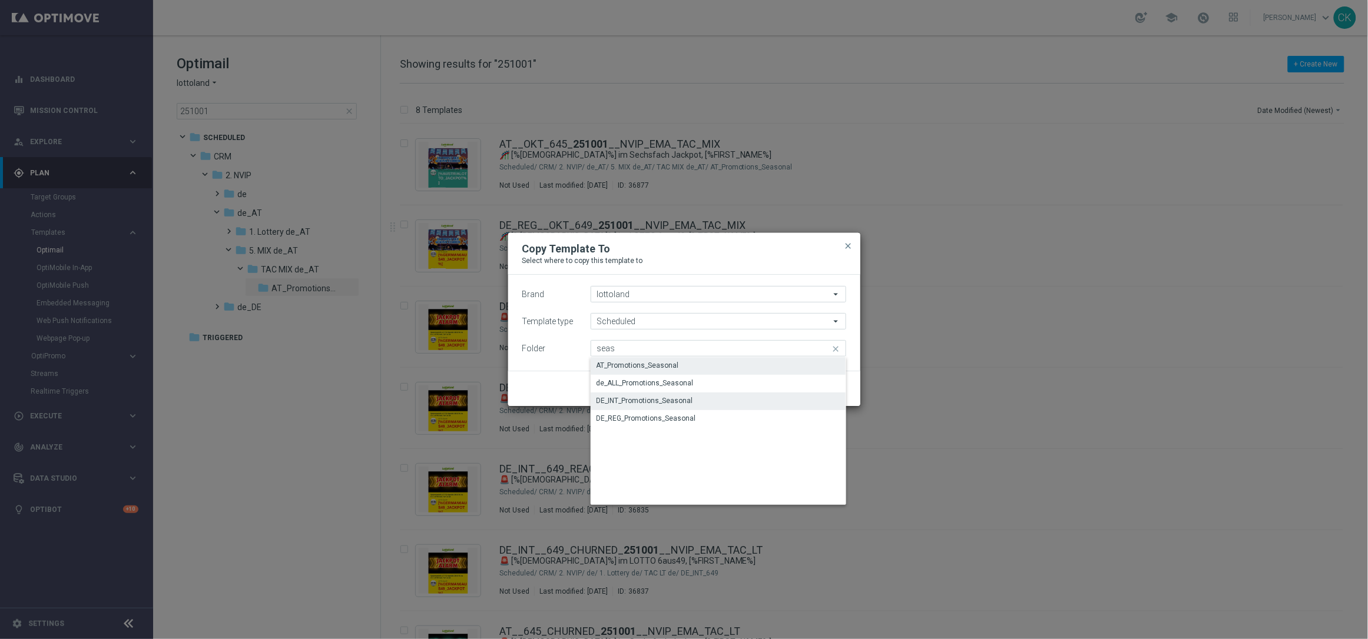 The image size is (1368, 639). Describe the element at coordinates (684, 261) in the screenshot. I see `p: Select where to copy this template to` at that location.